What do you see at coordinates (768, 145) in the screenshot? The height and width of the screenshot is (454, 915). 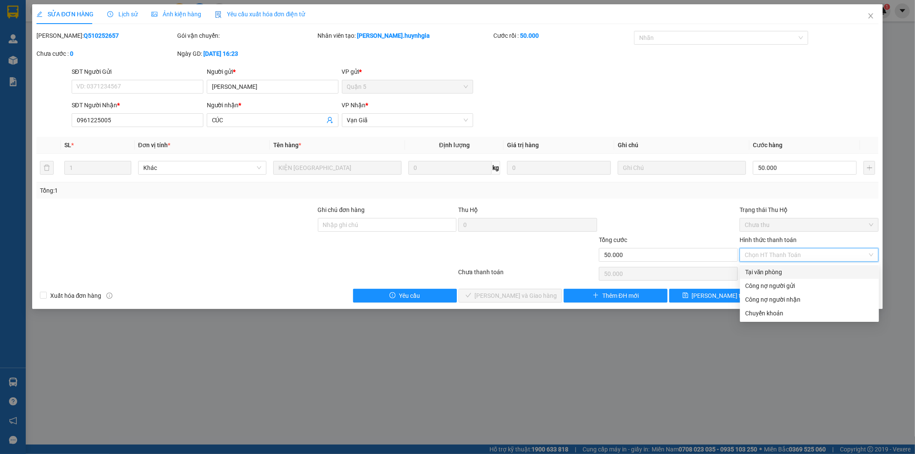 I see `span: Cước hàng` at bounding box center [768, 145].